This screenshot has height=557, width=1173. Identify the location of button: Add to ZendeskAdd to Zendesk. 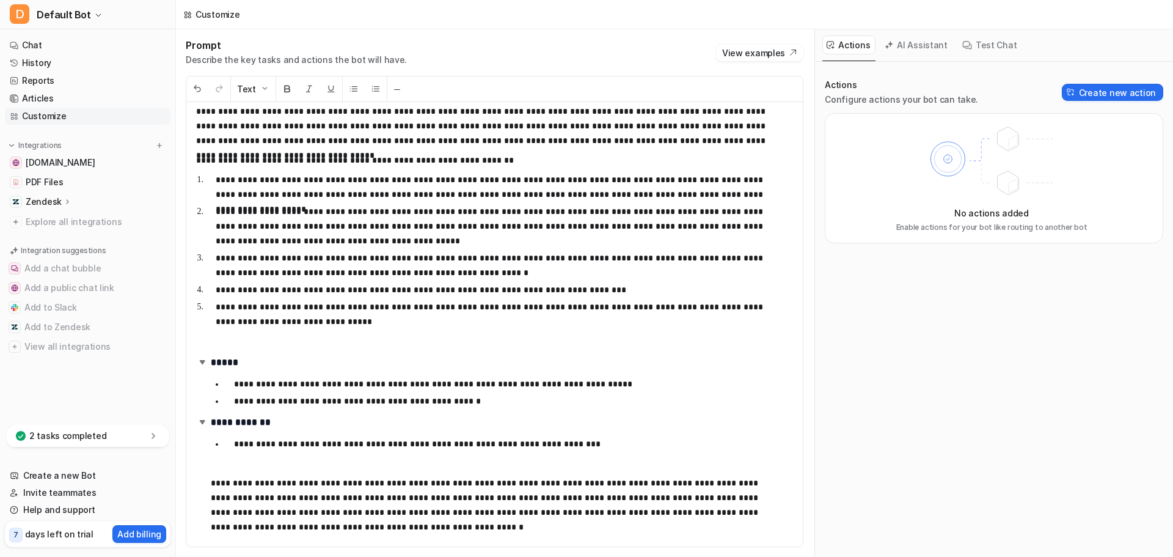
(87, 327).